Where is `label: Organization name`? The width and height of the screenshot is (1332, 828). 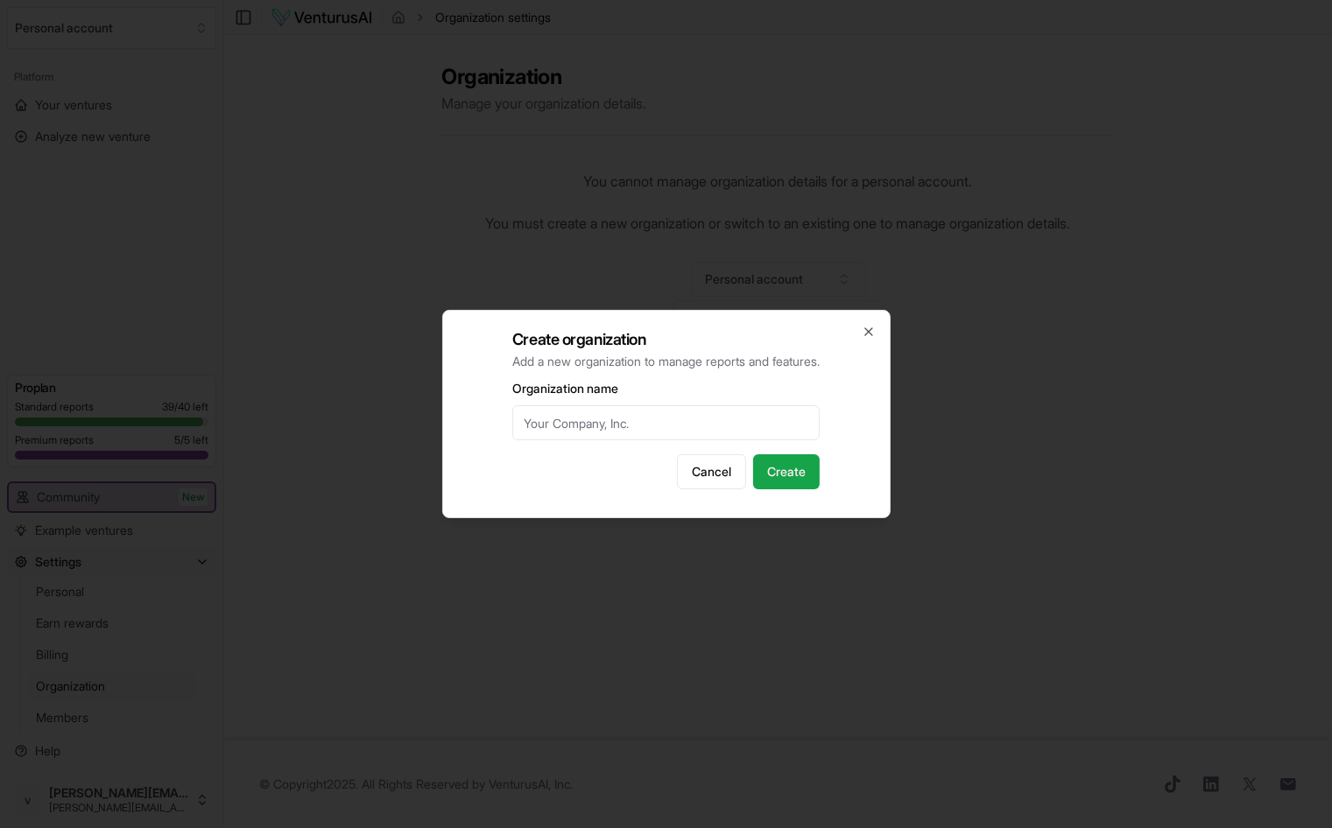 label: Organization name is located at coordinates (565, 388).